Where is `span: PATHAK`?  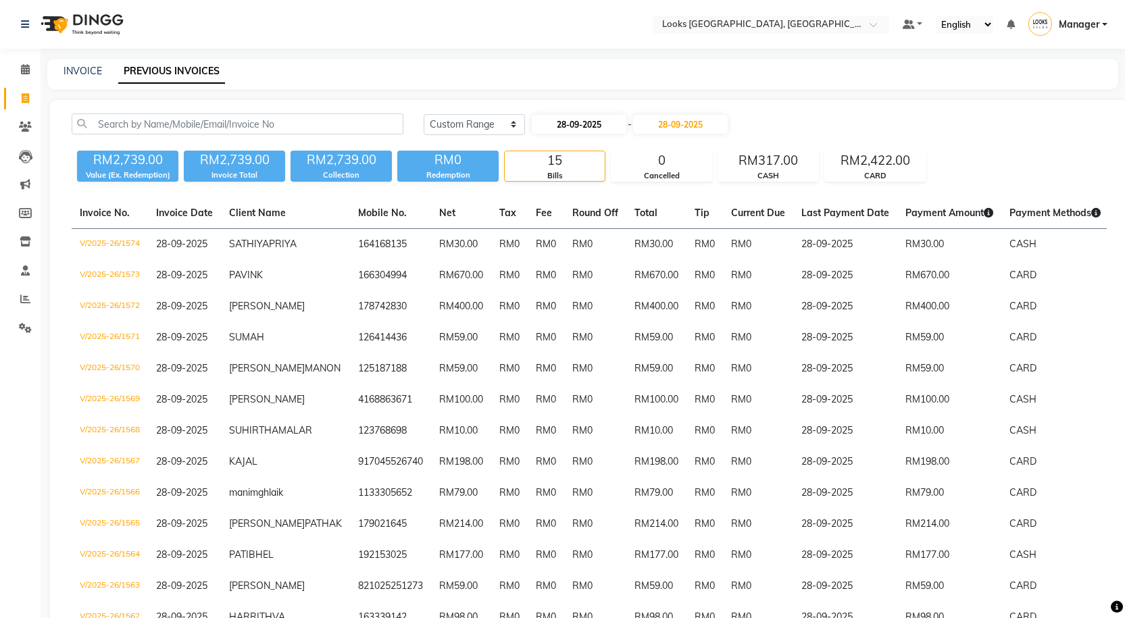 span: PATHAK is located at coordinates (323, 524).